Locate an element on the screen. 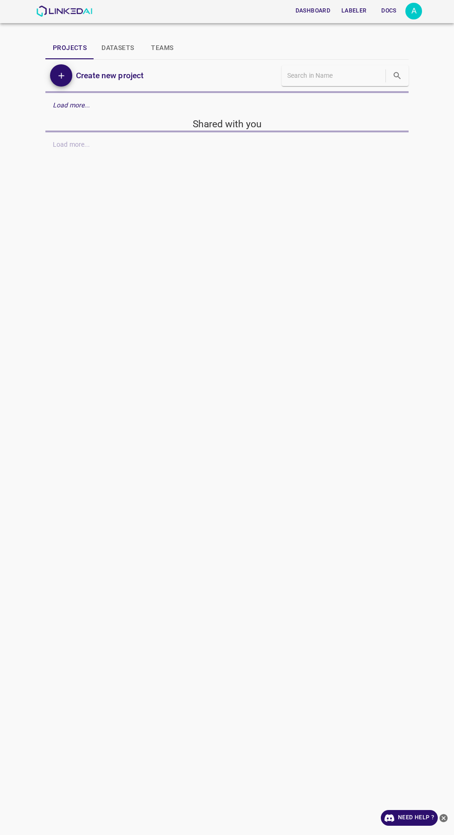 The width and height of the screenshot is (454, 835). button: Labeler is located at coordinates (354, 11).